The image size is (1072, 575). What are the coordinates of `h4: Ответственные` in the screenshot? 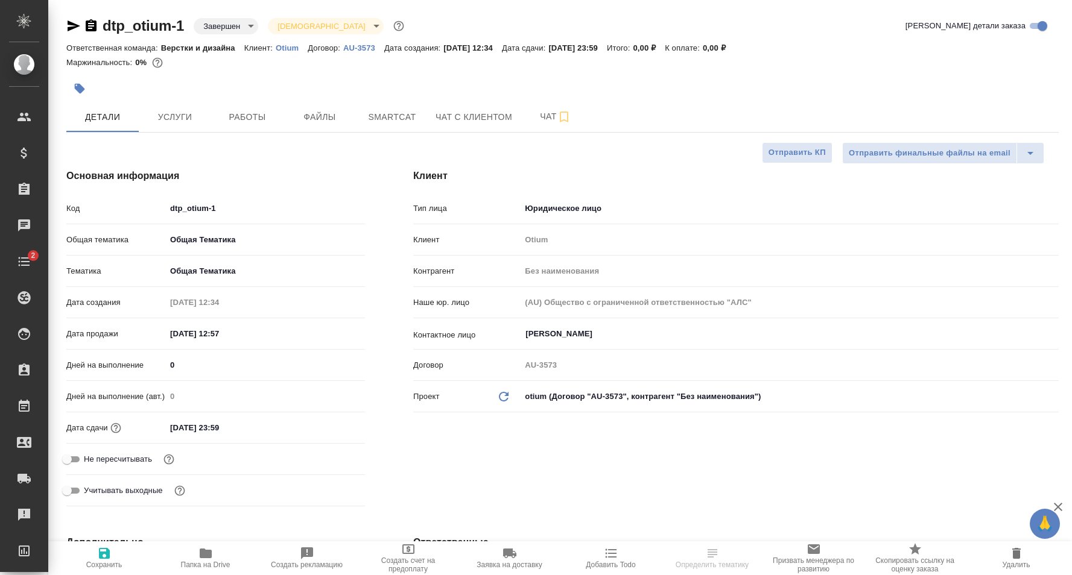 It's located at (736, 543).